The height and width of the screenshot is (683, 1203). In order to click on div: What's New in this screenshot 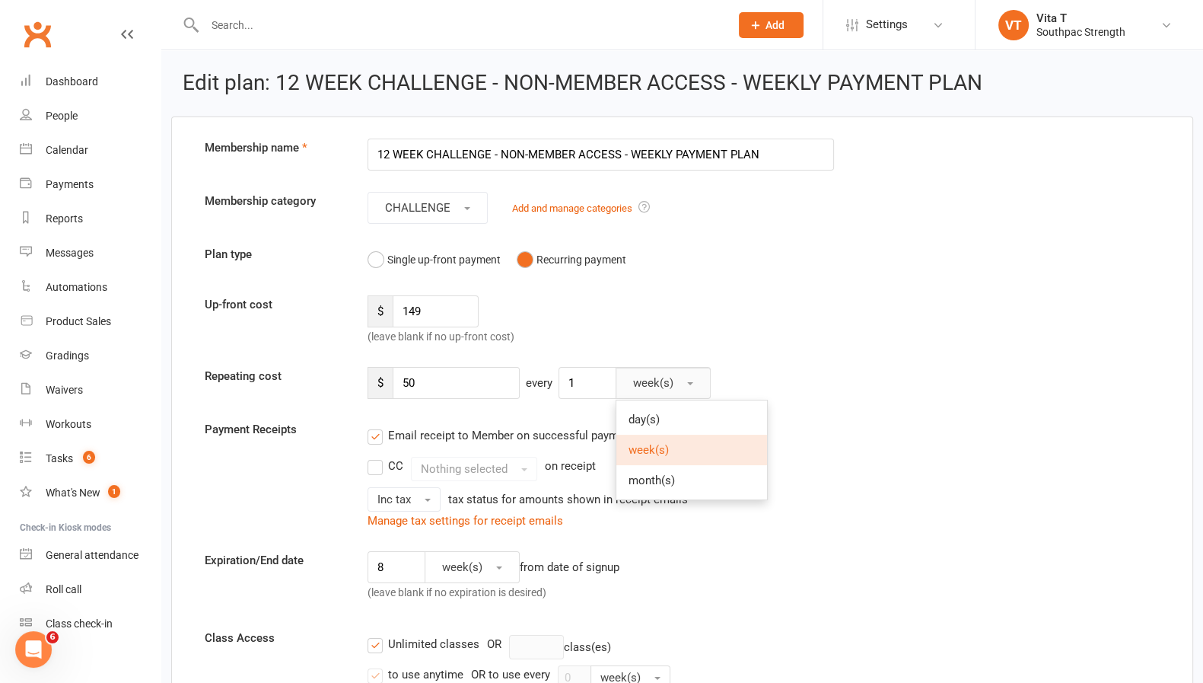, I will do `click(73, 492)`.